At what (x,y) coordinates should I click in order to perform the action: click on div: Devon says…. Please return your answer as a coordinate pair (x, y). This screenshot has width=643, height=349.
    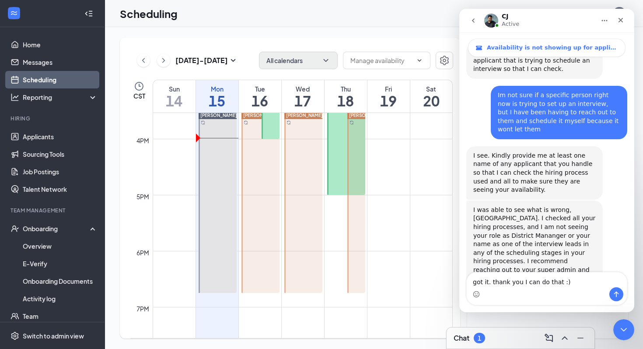
    Looking at the image, I should click on (87, 107).